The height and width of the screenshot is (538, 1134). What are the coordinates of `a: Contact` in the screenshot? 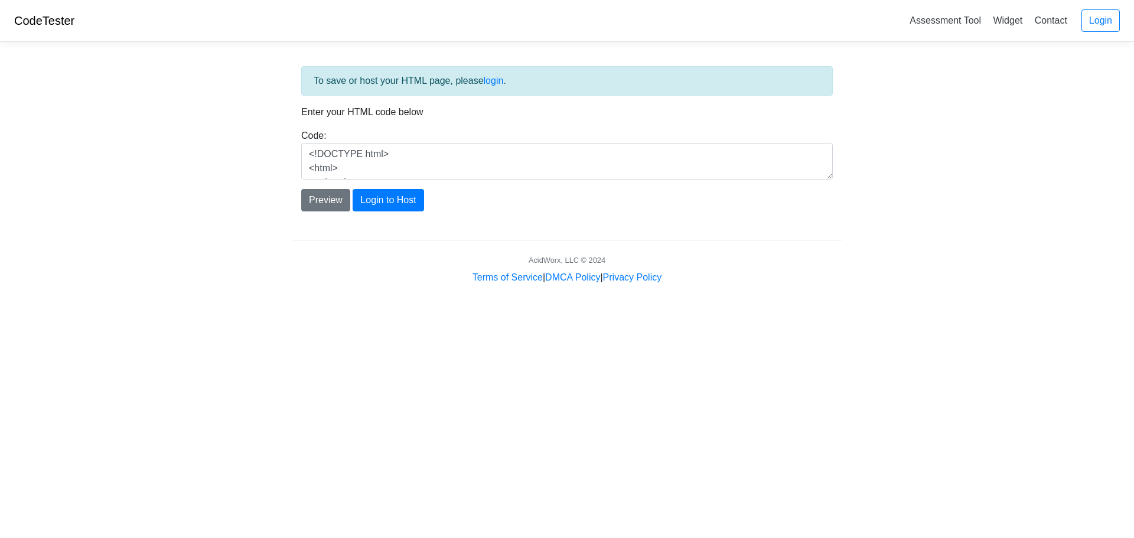 It's located at (1051, 20).